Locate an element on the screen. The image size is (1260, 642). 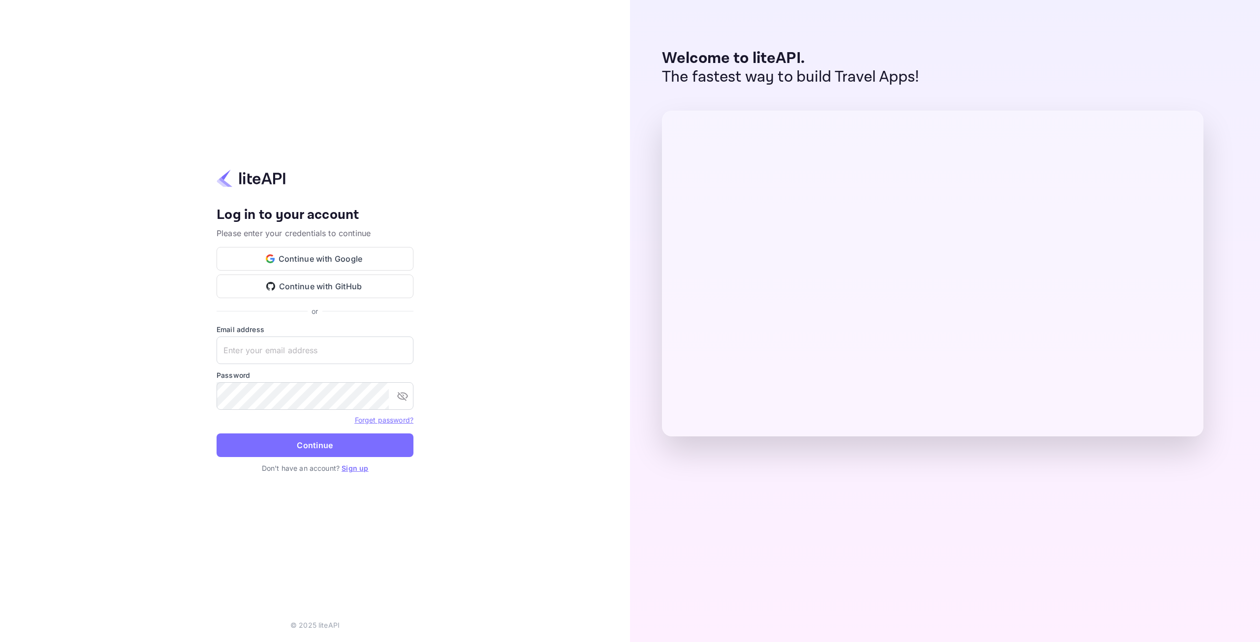
a: Forget password? is located at coordinates (384, 420).